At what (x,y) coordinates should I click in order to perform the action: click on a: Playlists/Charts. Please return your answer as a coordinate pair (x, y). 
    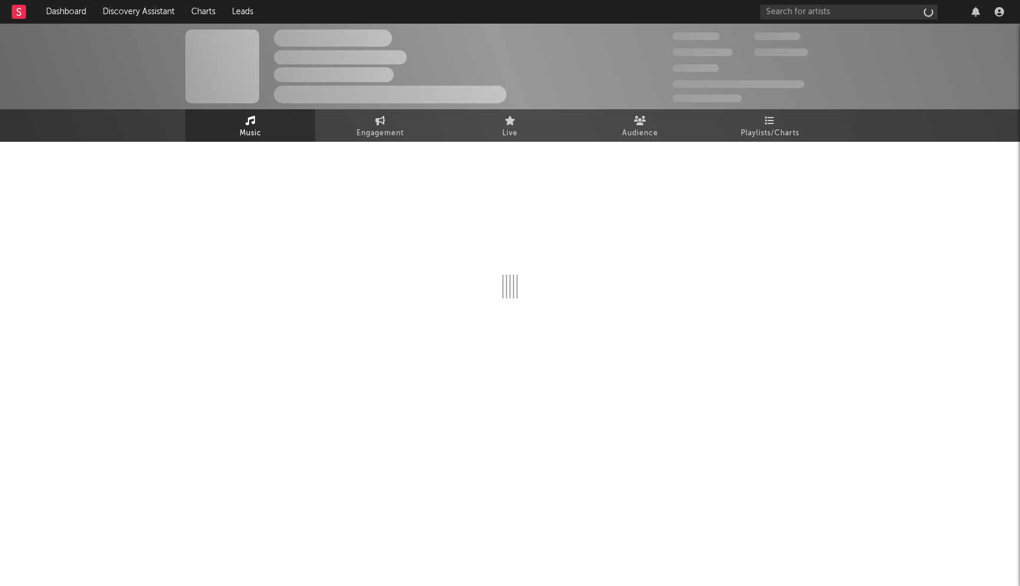
    Looking at the image, I should click on (770, 125).